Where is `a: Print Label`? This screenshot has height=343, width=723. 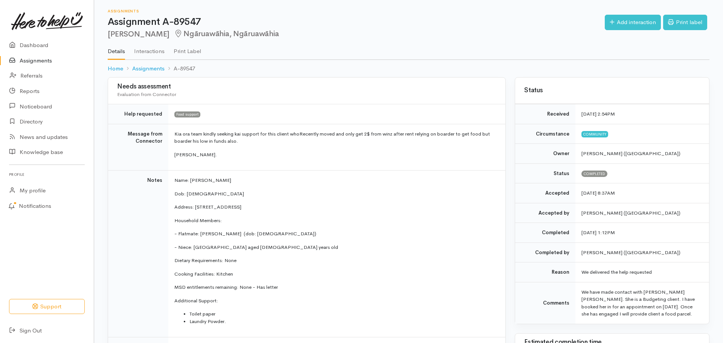
a: Print Label is located at coordinates (187, 49).